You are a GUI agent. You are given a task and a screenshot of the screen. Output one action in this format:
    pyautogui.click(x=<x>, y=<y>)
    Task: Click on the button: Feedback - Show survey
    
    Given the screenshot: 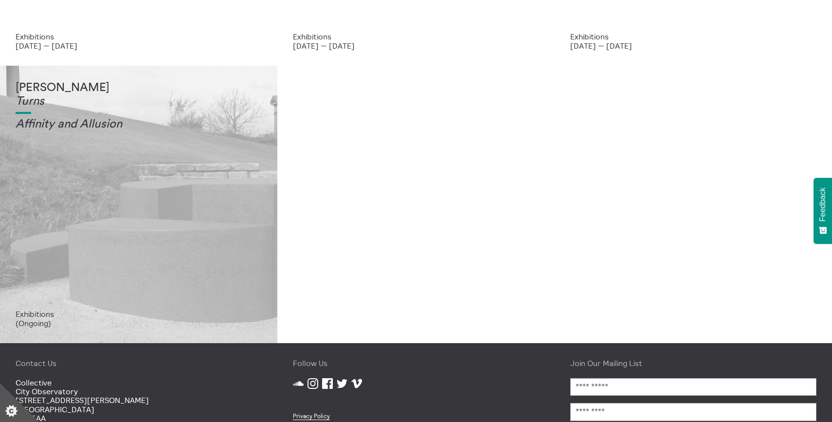 What is the action you would take?
    pyautogui.click(x=822, y=211)
    